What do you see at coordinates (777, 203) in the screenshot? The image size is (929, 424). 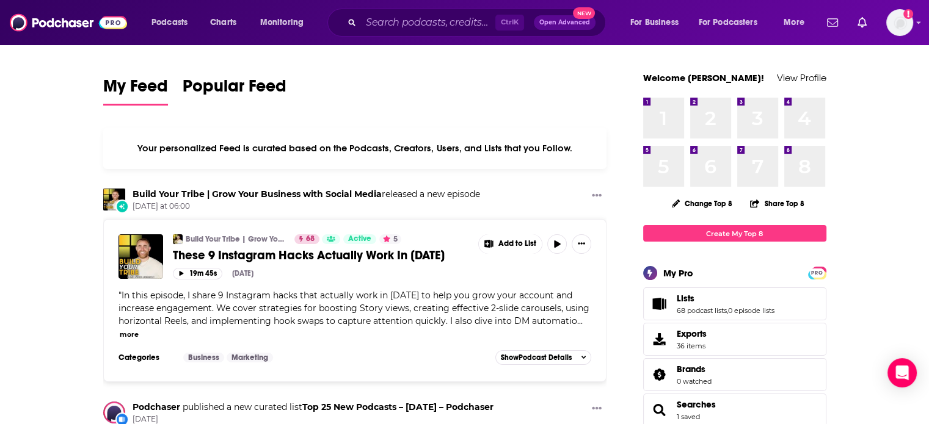 I see `button: Share Top 8` at bounding box center [777, 203].